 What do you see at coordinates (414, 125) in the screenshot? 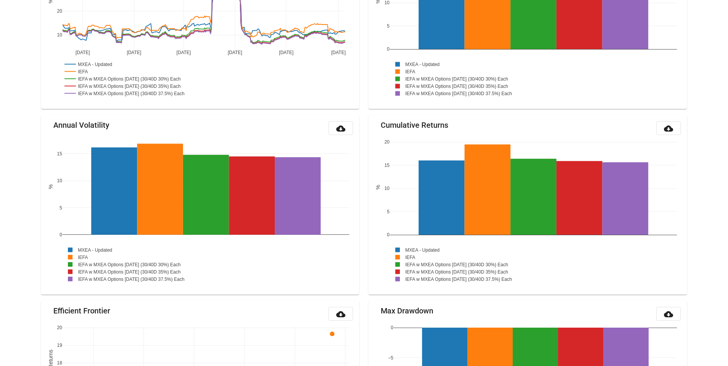
I see `mat-card-title: Cumulative Returns` at bounding box center [414, 125].